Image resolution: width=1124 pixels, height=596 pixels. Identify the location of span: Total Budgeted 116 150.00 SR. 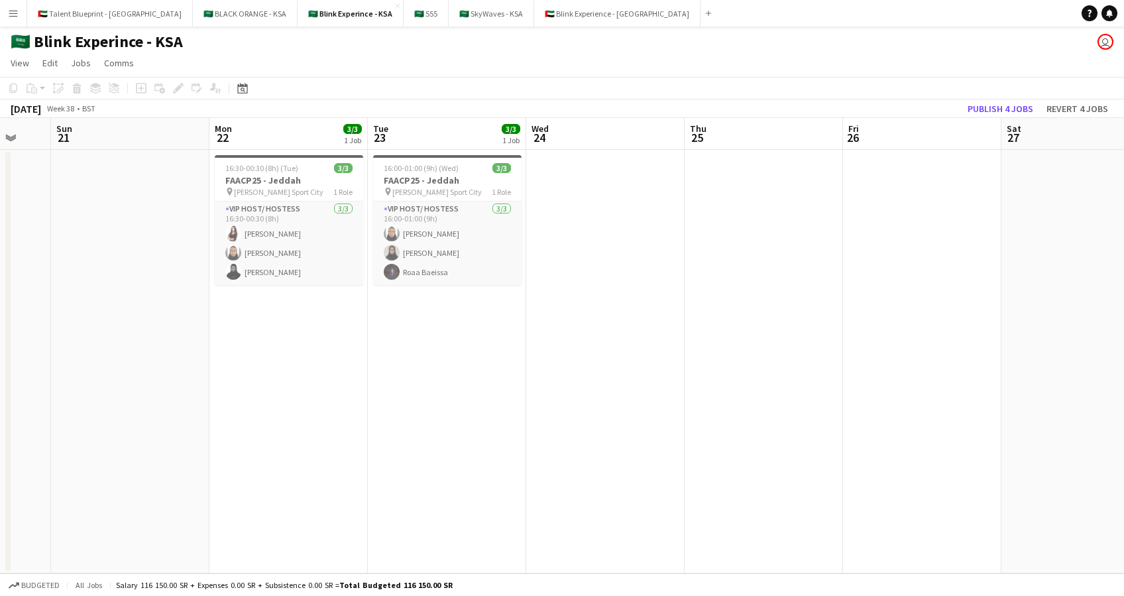
(396, 584).